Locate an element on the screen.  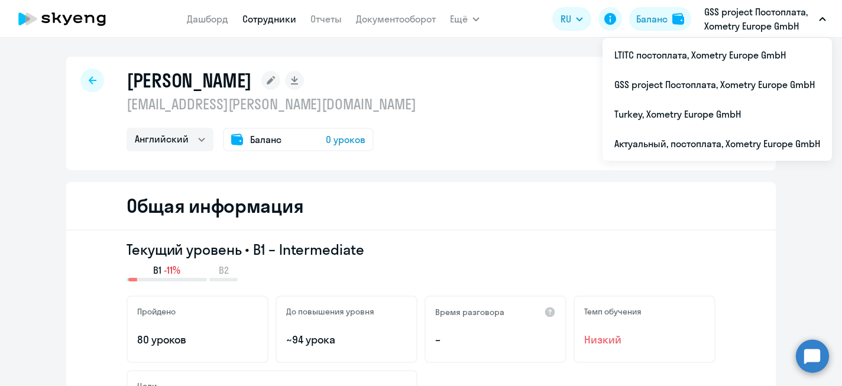
p: ~94 урока is located at coordinates (346, 340).